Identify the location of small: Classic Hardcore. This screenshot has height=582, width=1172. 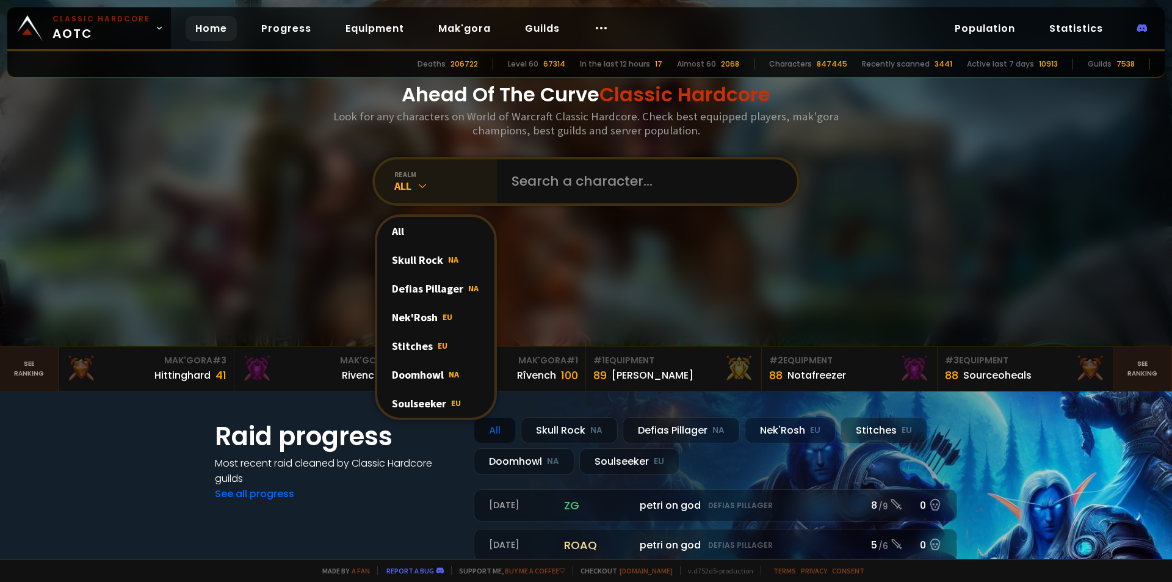
(101, 19).